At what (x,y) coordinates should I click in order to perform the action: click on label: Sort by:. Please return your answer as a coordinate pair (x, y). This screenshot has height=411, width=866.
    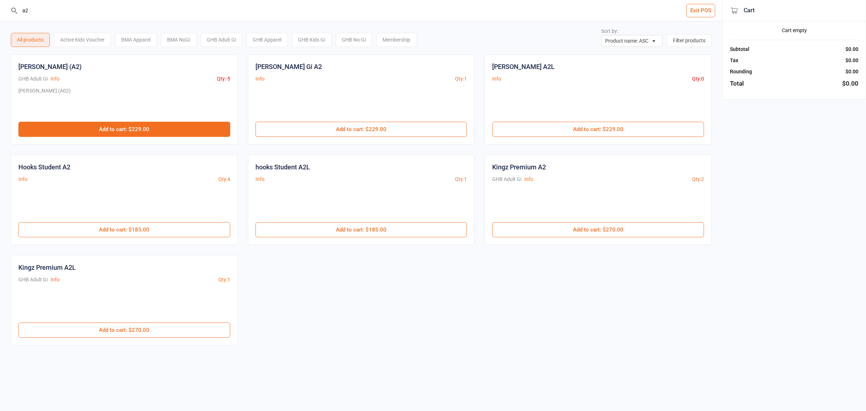
    Looking at the image, I should click on (609, 31).